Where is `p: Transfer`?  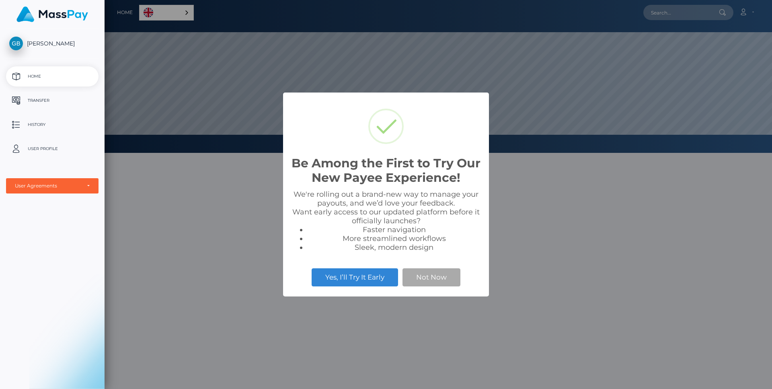
p: Transfer is located at coordinates (52, 101).